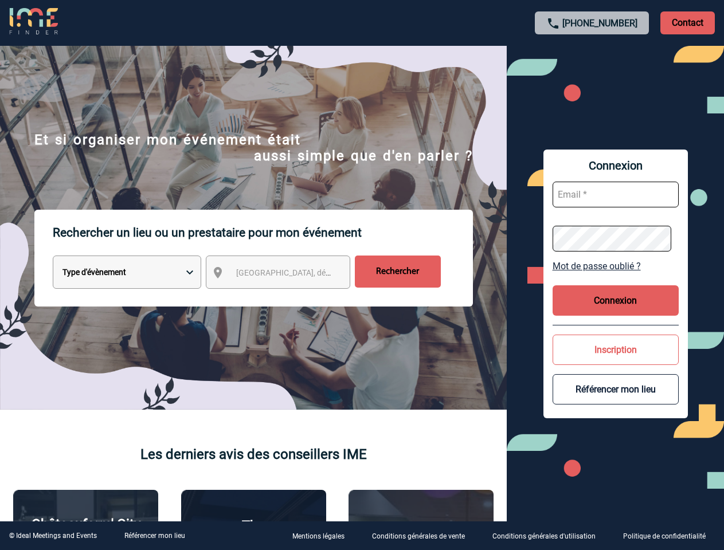 This screenshot has width=724, height=550. Describe the element at coordinates (418, 537) in the screenshot. I see `p: Conditions générales de vente` at that location.